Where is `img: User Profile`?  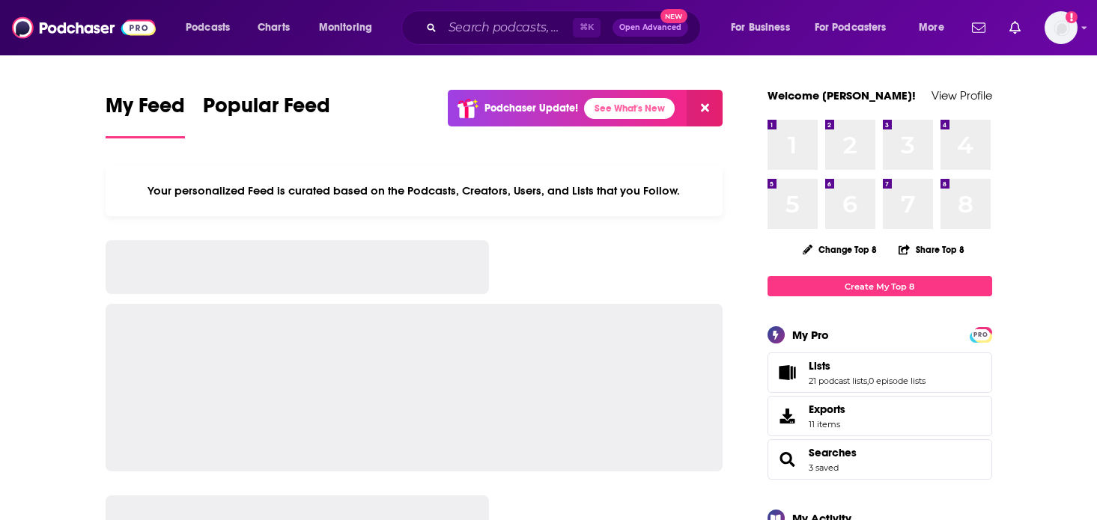 img: User Profile is located at coordinates (1061, 28).